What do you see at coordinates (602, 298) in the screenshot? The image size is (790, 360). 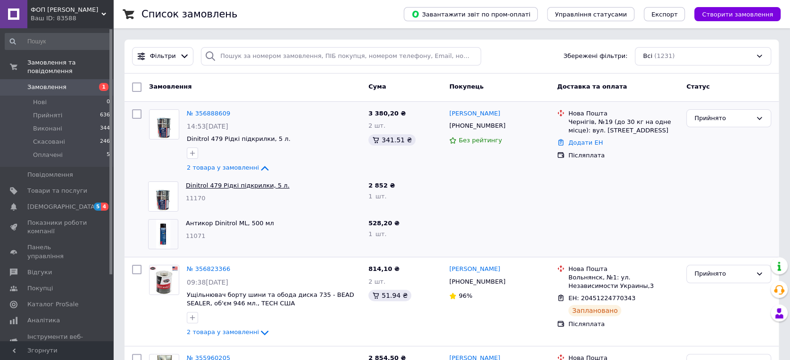 I see `span: ЕН: 20451224770343` at bounding box center [602, 298].